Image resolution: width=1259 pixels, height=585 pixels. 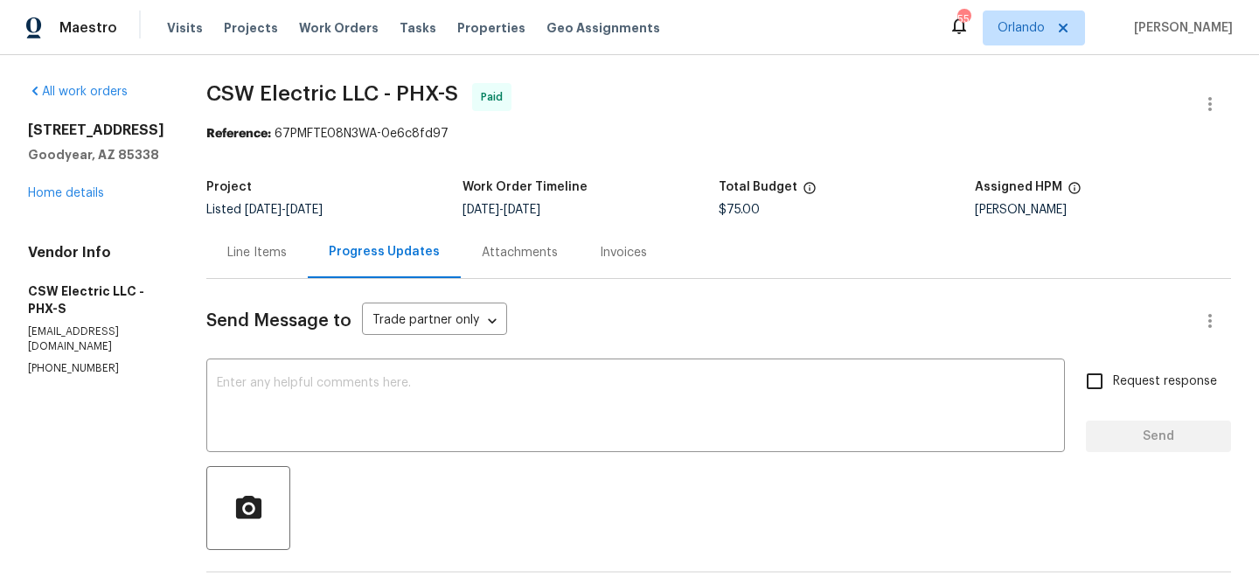 What do you see at coordinates (78, 92) in the screenshot?
I see `a: All work orders` at bounding box center [78, 92].